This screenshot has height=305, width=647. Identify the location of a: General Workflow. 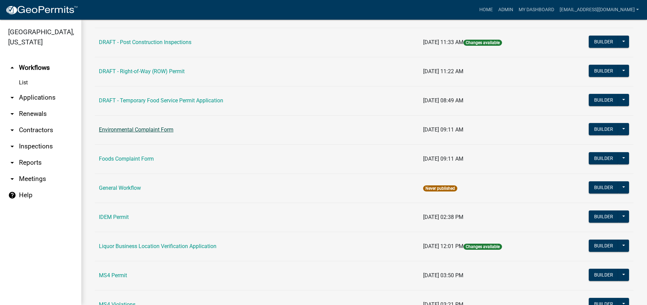
(120, 188).